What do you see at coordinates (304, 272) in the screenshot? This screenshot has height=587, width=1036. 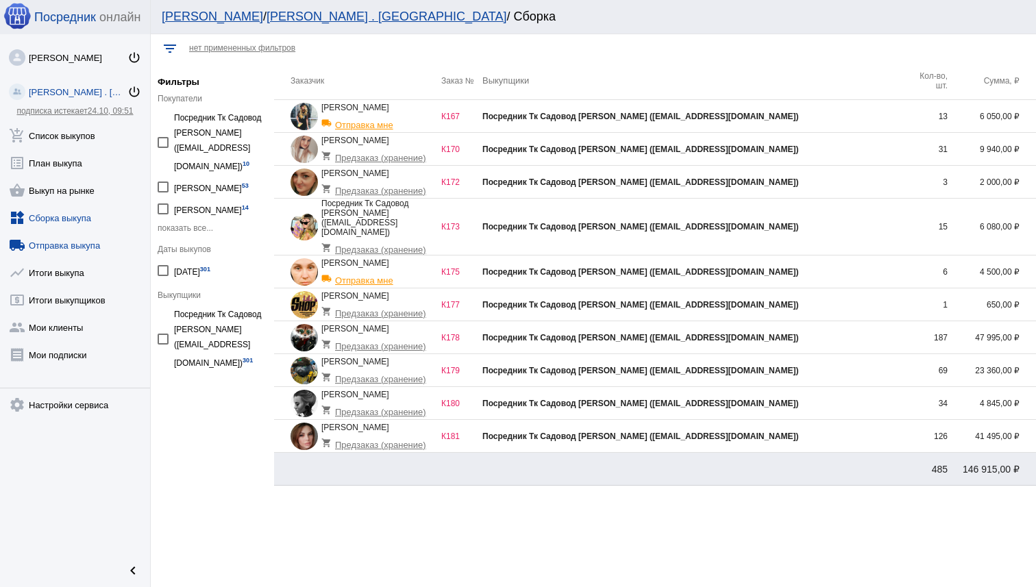 I see `img: W6TIgo85rfT5h6DcoqGP3xiF3HNO40RbtGwQdlwcZg--n8lH29xvC1iTvAuGZx_LhGkZofvAHCGpQdSbwKsvYcGK.jpg` at bounding box center [304, 272].